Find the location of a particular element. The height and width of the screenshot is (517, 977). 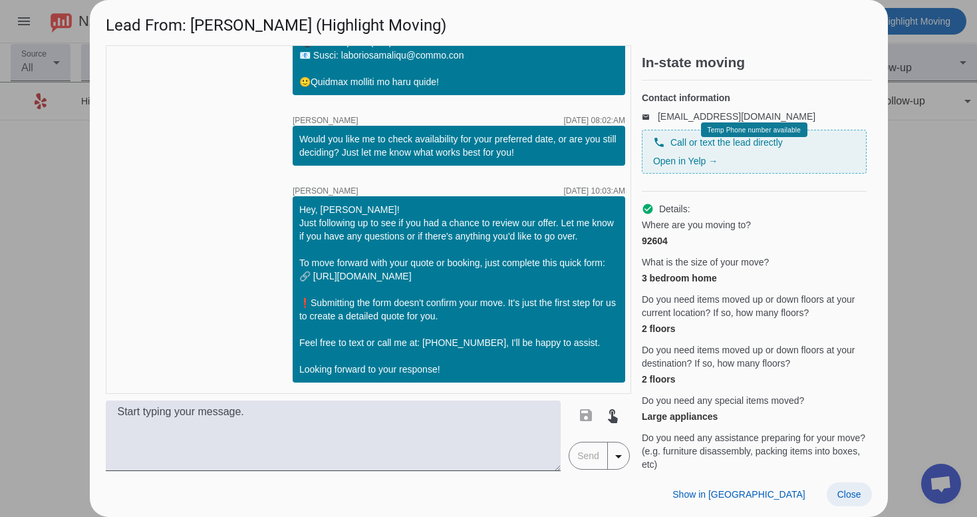

mat-icon: phone is located at coordinates (659, 142).